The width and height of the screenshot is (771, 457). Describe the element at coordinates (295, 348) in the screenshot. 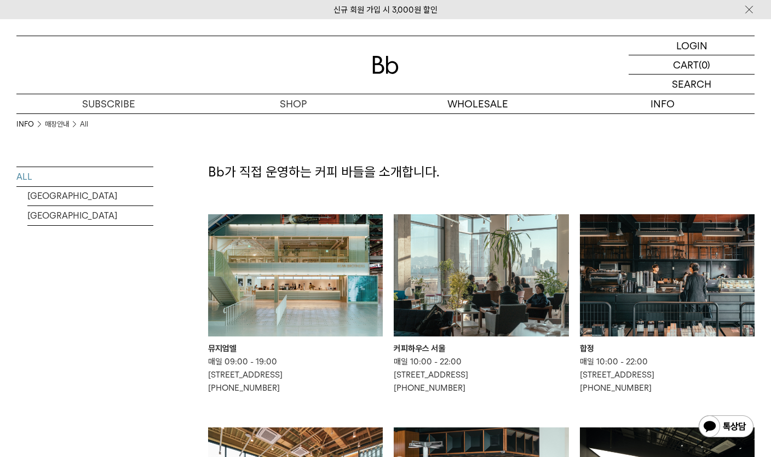

I see `div: 뮤지엄엘` at that location.